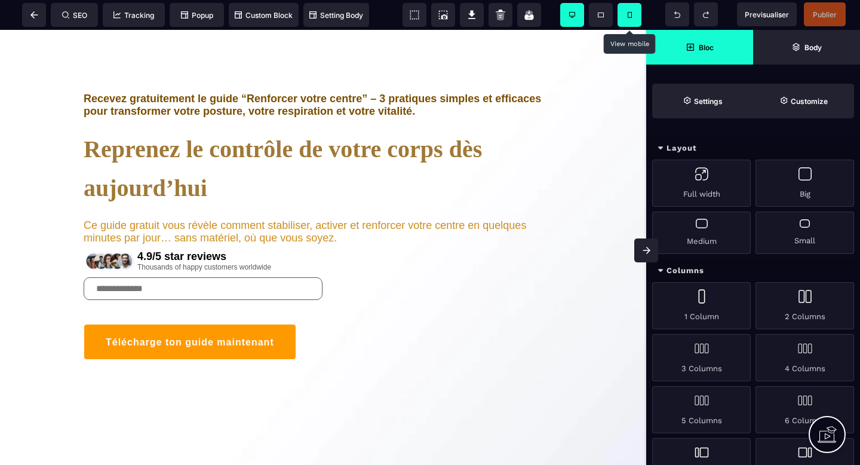 Image resolution: width=860 pixels, height=465 pixels. I want to click on div: 4 Columns, so click(804, 357).